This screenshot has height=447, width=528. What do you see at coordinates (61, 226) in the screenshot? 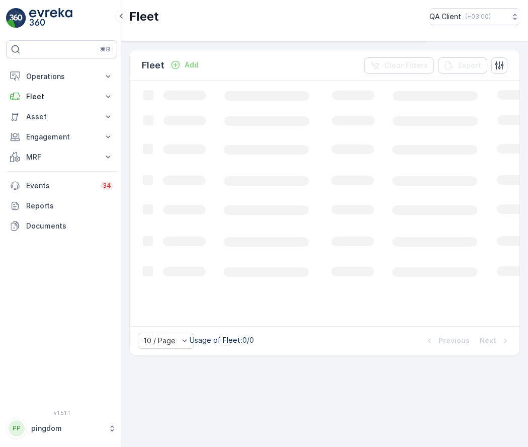
I see `a: Documents` at bounding box center [61, 226].